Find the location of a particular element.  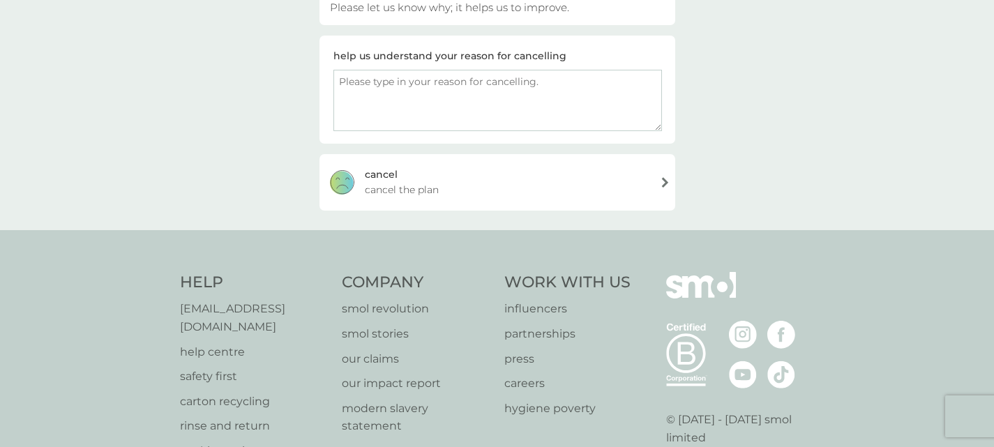

div: cancel is located at coordinates (381, 174).